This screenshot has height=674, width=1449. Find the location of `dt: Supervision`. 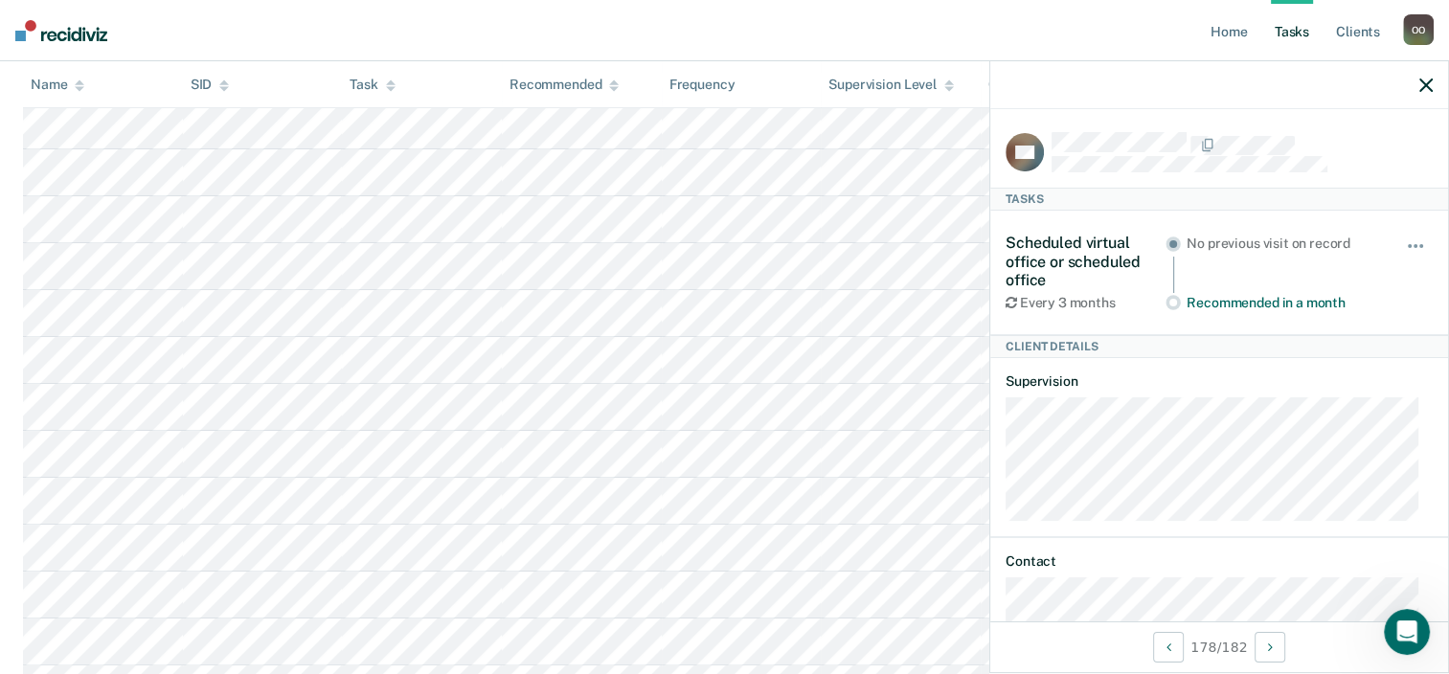

dt: Supervision is located at coordinates (1219, 381).